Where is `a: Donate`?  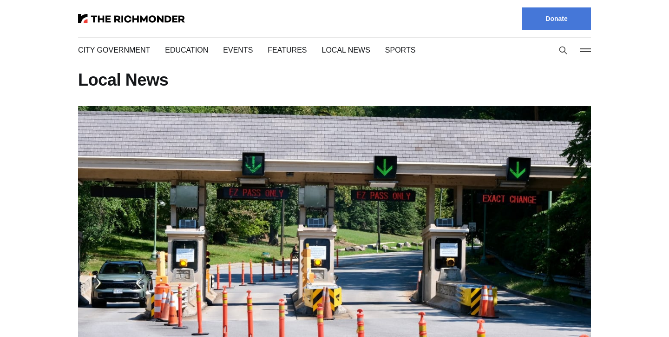 a: Donate is located at coordinates (557, 19).